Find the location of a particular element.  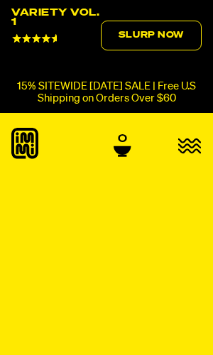

span: 4643 Reviews is located at coordinates (38, 55).